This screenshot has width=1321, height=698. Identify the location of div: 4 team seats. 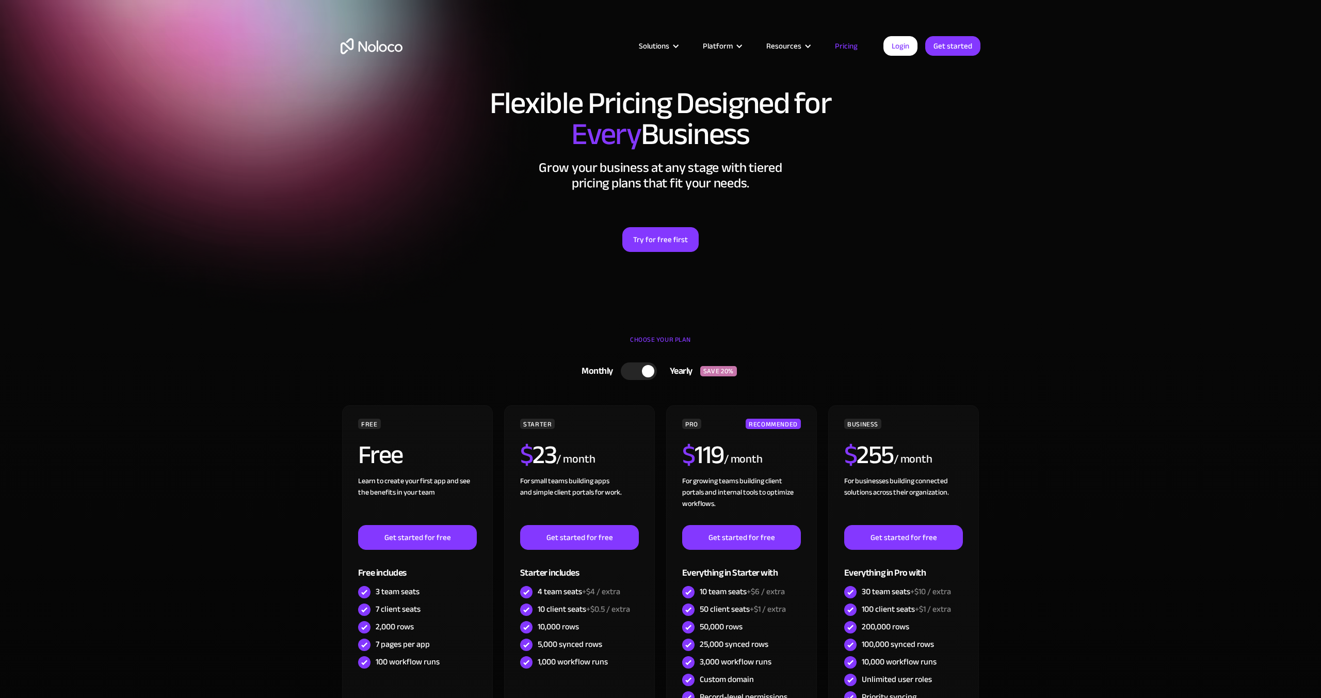
(579, 591).